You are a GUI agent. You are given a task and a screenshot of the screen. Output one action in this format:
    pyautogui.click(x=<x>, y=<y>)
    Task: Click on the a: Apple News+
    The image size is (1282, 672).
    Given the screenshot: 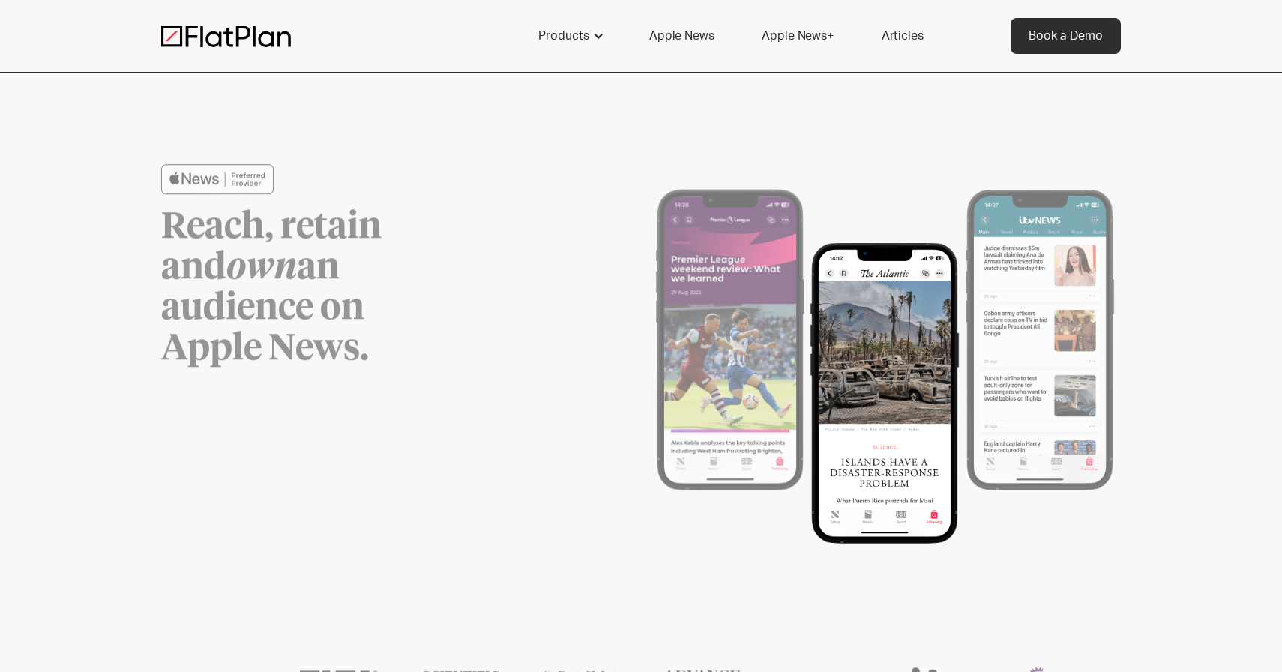 What is the action you would take?
    pyautogui.click(x=797, y=36)
    